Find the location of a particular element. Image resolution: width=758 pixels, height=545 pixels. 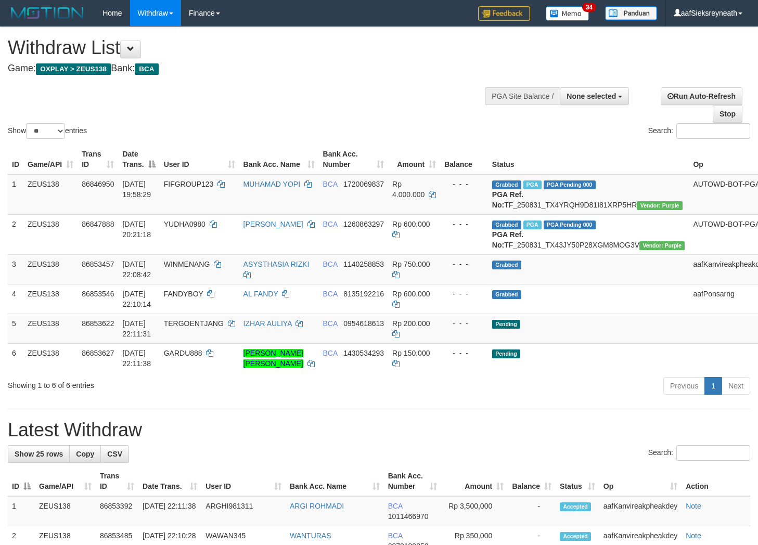

span: 86853457 is located at coordinates (98, 264).